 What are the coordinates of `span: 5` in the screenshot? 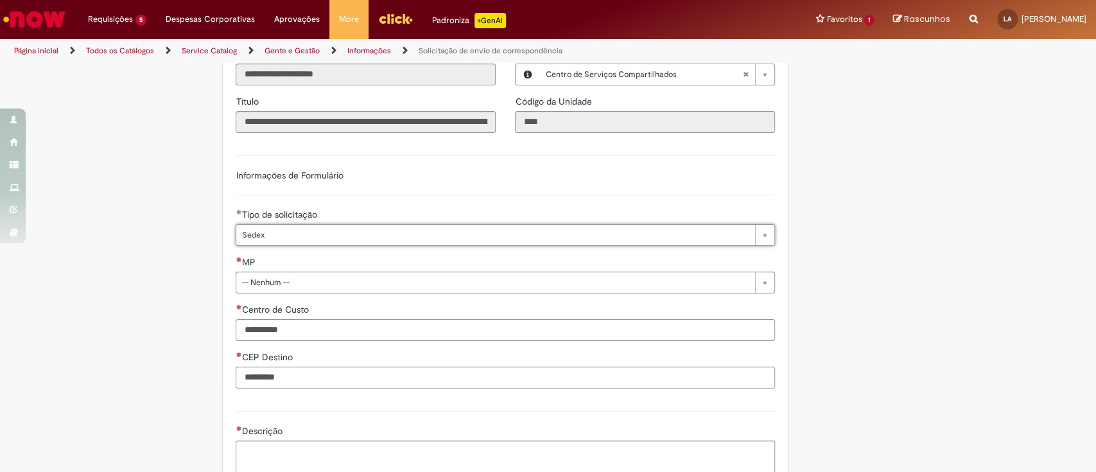 It's located at (141, 20).